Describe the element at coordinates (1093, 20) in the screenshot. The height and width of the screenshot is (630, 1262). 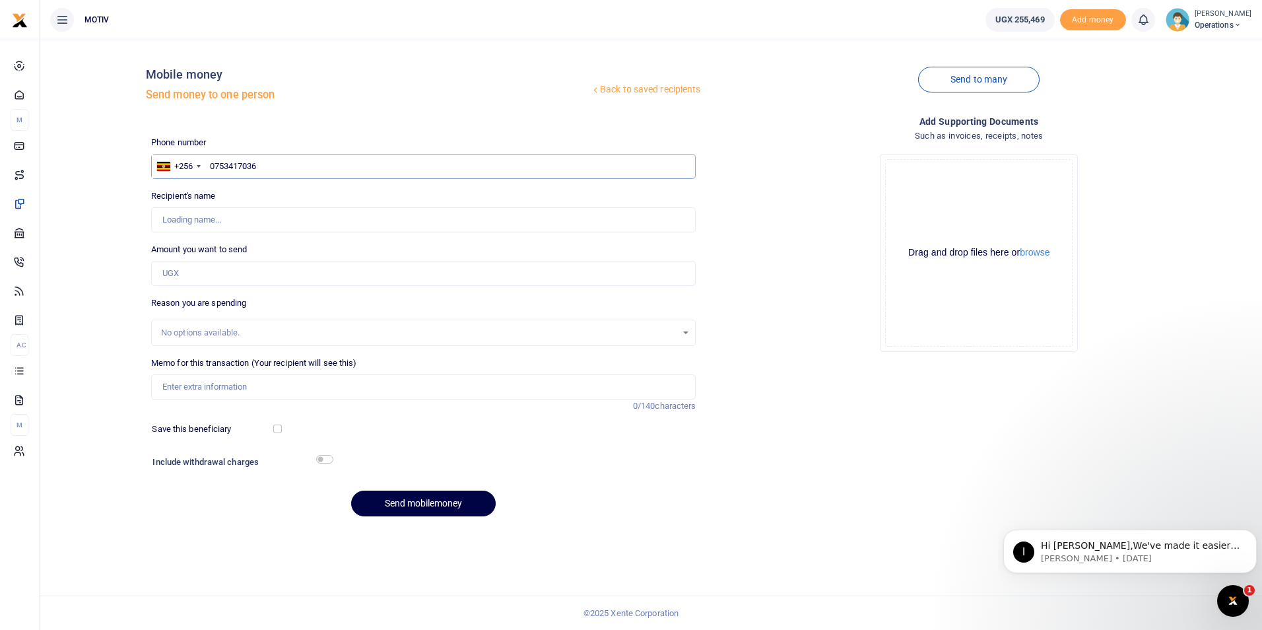
I see `span: Add money` at that location.